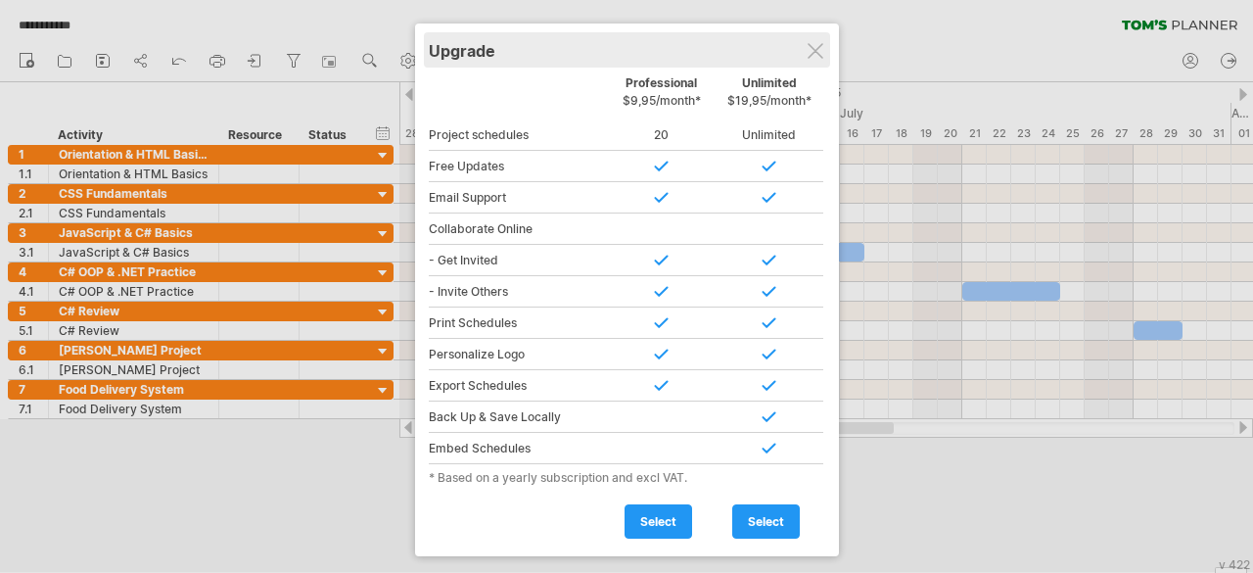  I want to click on div: Free Updates, so click(518, 166).